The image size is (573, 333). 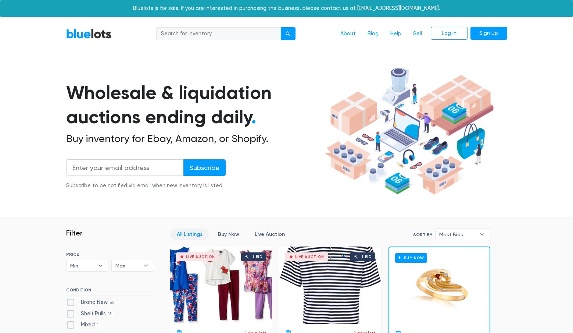 I want to click on a: Sign Up, so click(x=489, y=33).